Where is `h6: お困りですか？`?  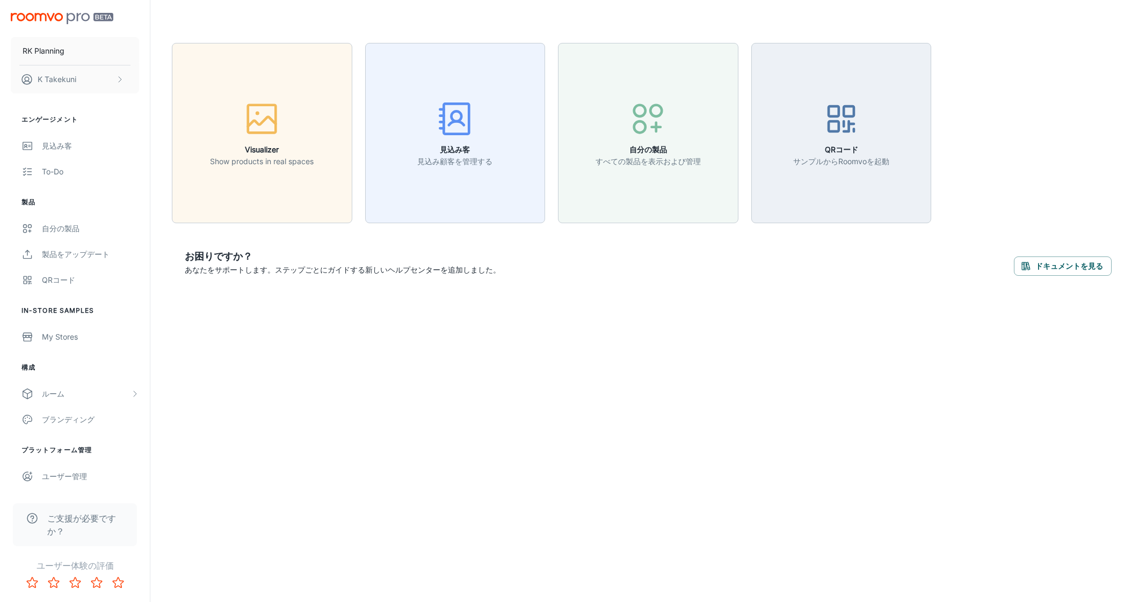 h6: お困りですか？ is located at coordinates (343, 257).